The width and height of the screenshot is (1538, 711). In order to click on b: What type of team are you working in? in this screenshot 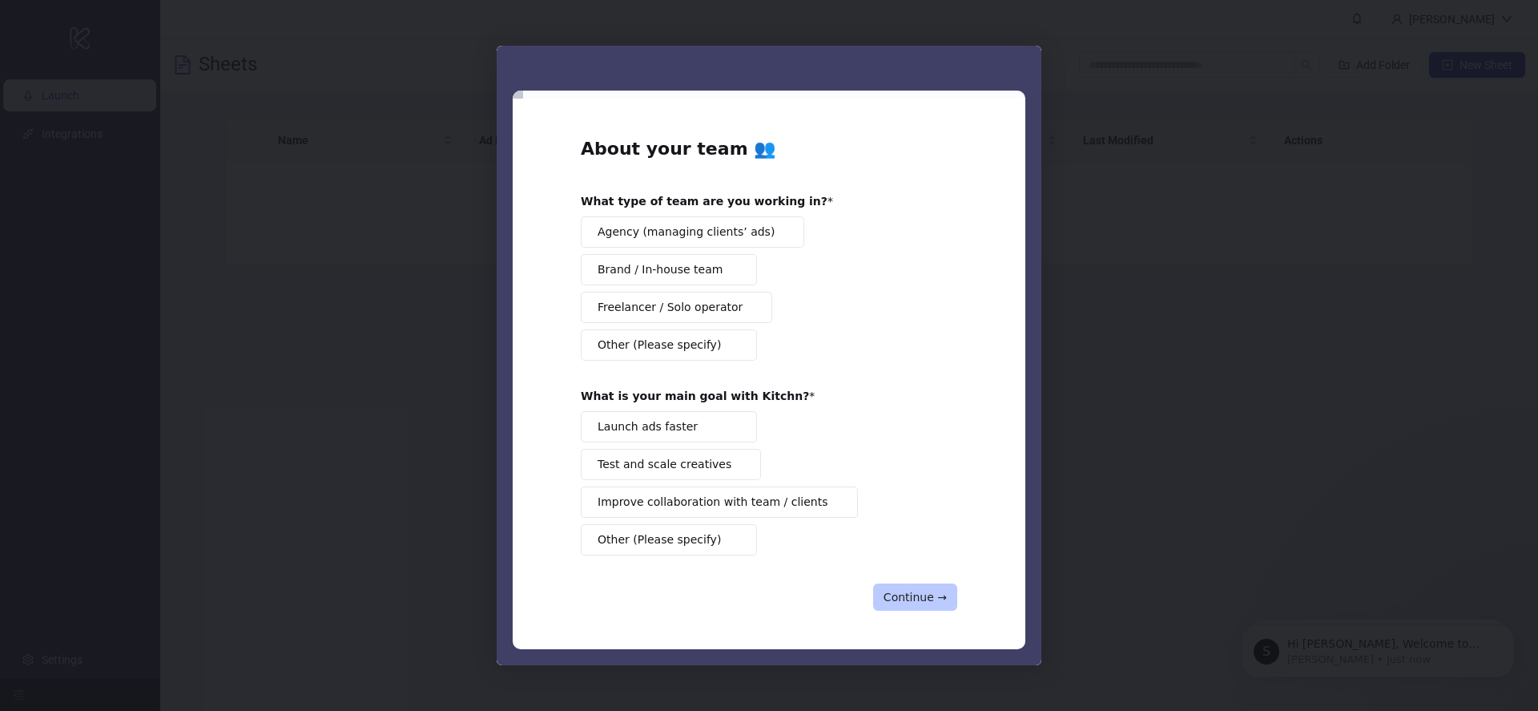, I will do `click(704, 201)`.